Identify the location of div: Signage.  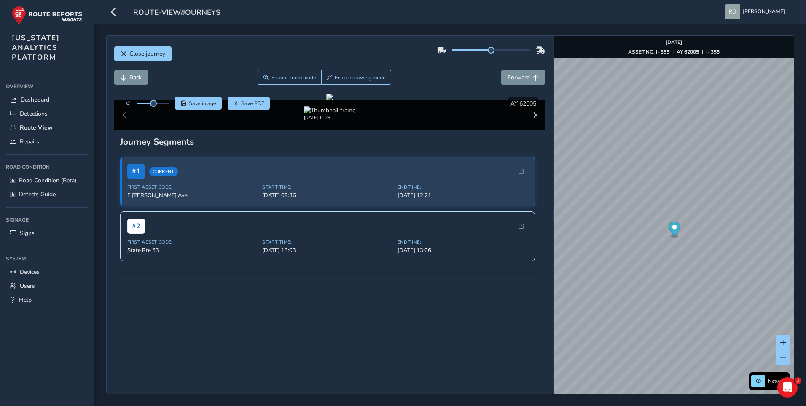
(47, 220).